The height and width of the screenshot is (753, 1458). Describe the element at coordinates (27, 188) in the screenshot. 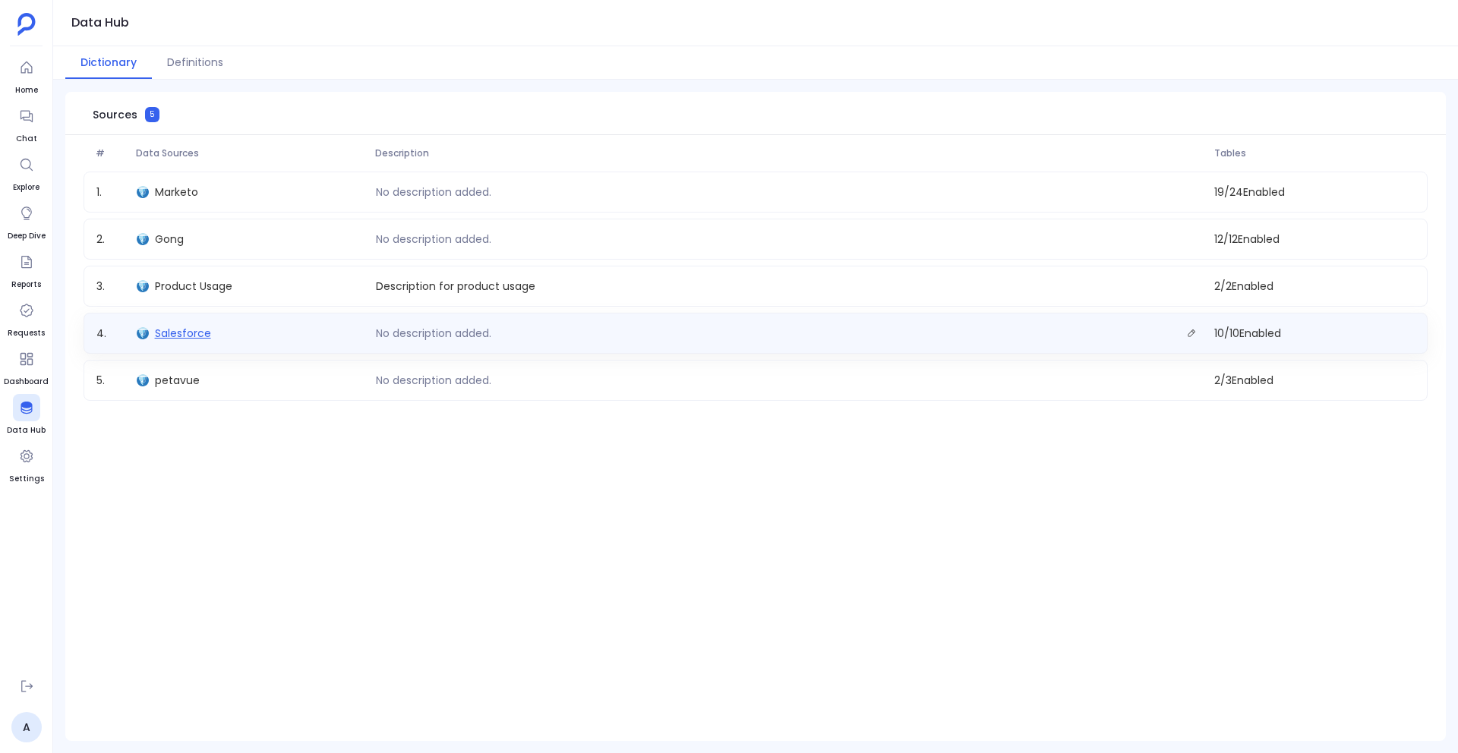

I see `span: Explore` at that location.